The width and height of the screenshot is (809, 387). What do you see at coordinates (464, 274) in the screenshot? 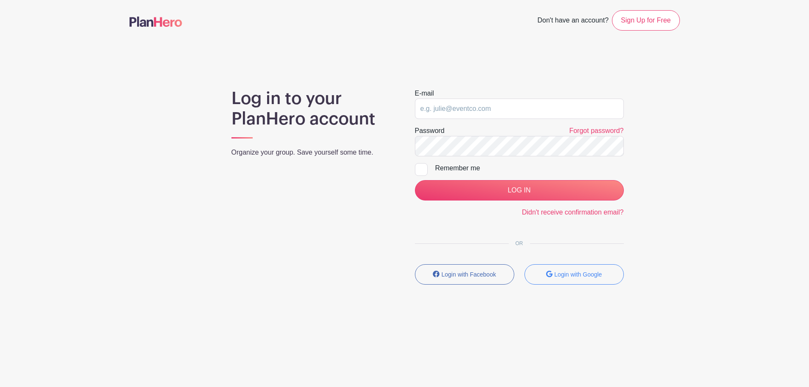
I see `button: Login with Facebook` at bounding box center [464, 274].